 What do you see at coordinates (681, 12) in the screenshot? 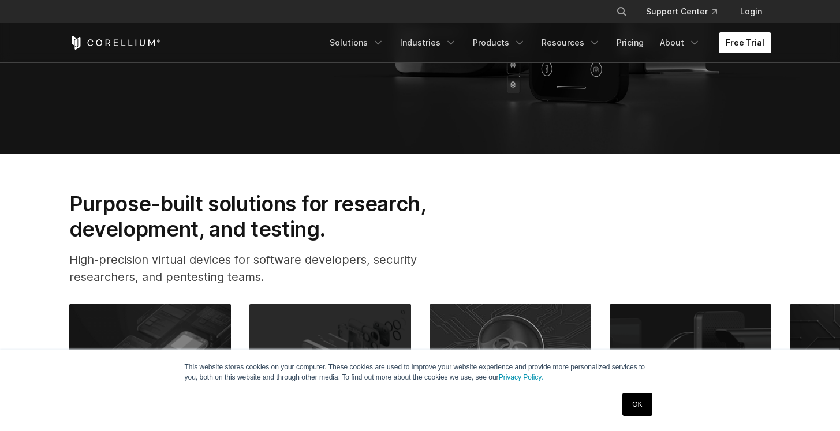
I see `a: Support Center` at bounding box center [681, 12].